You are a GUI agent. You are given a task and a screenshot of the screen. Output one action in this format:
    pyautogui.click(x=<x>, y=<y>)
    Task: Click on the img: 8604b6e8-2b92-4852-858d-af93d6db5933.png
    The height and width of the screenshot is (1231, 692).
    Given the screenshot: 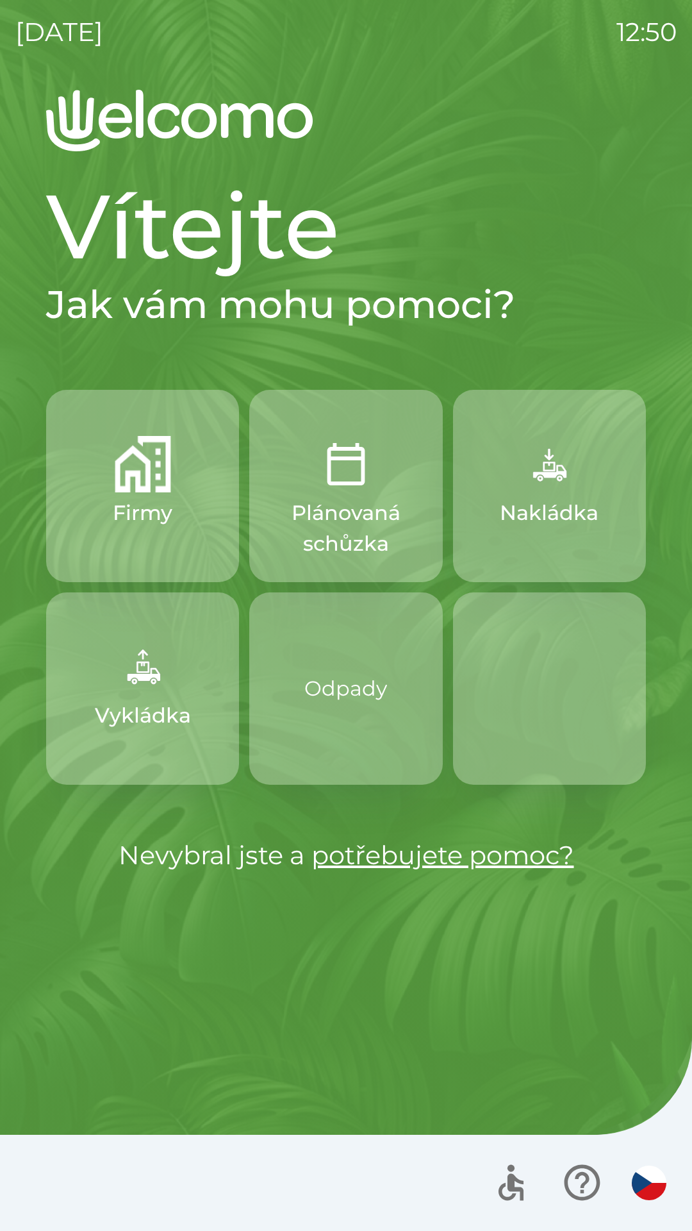 What is the action you would take?
    pyautogui.click(x=346, y=464)
    